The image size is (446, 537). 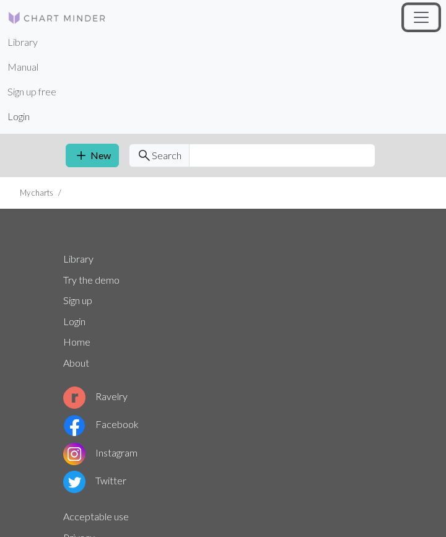 I want to click on a: Sign up, so click(x=77, y=300).